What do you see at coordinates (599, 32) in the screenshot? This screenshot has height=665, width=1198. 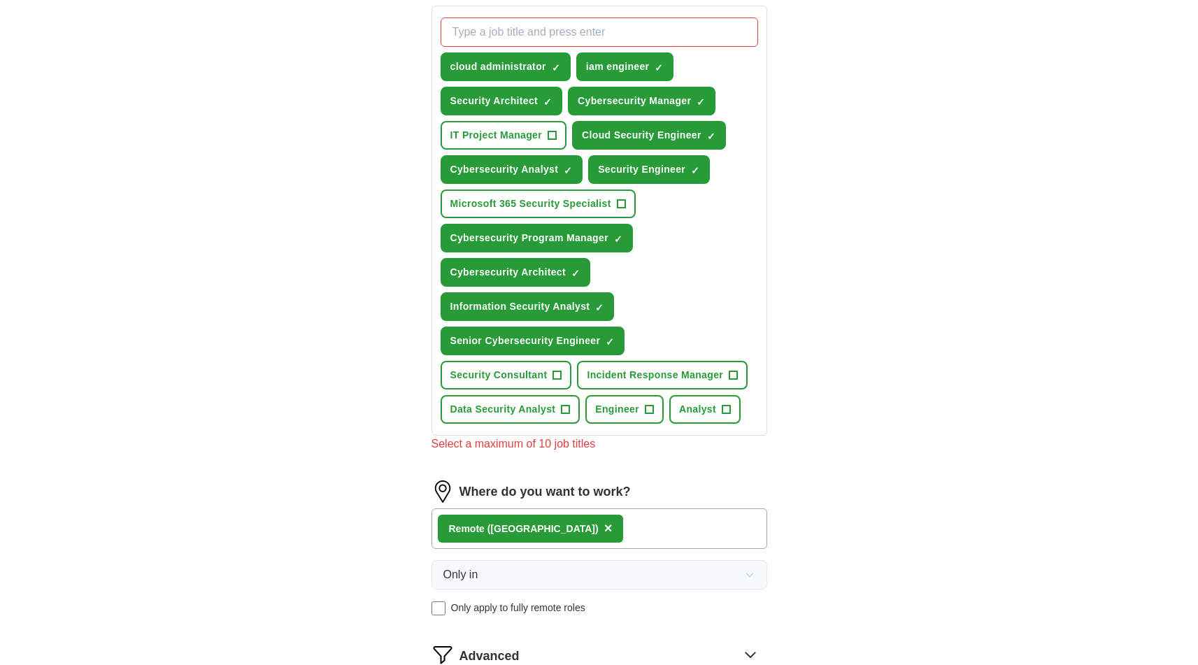 I see `input: Type a job title and press enter` at bounding box center [599, 32].